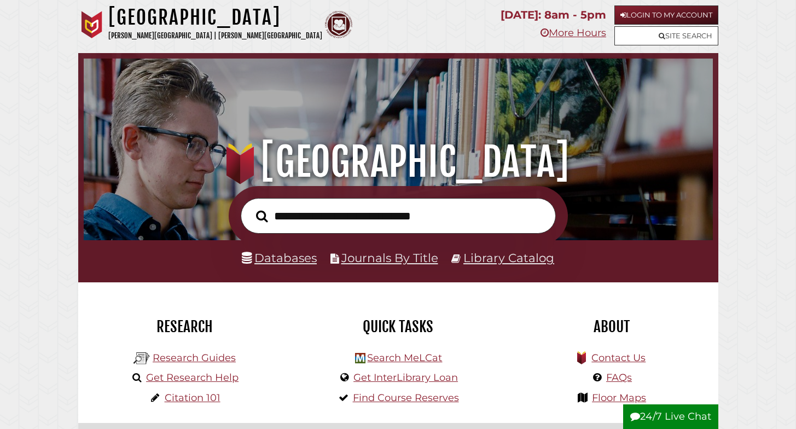 The height and width of the screenshot is (429, 796). I want to click on img: Calvin University, so click(92, 25).